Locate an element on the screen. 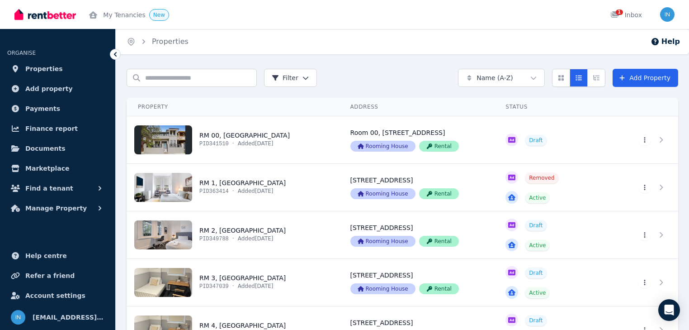 This screenshot has width=689, height=330. a: Add Property is located at coordinates (645, 78).